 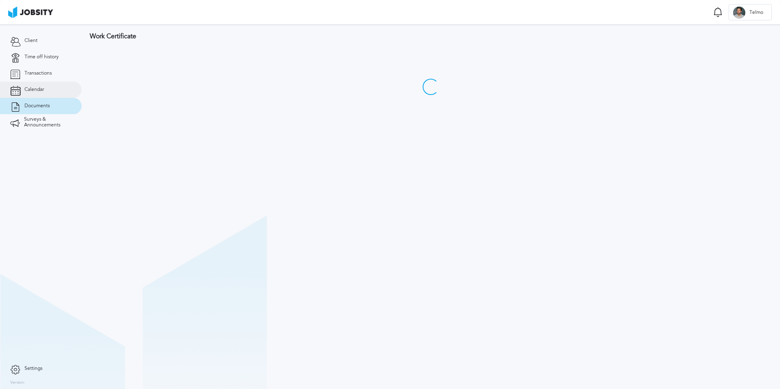 What do you see at coordinates (18, 383) in the screenshot?
I see `label: Version:` at bounding box center [18, 383].